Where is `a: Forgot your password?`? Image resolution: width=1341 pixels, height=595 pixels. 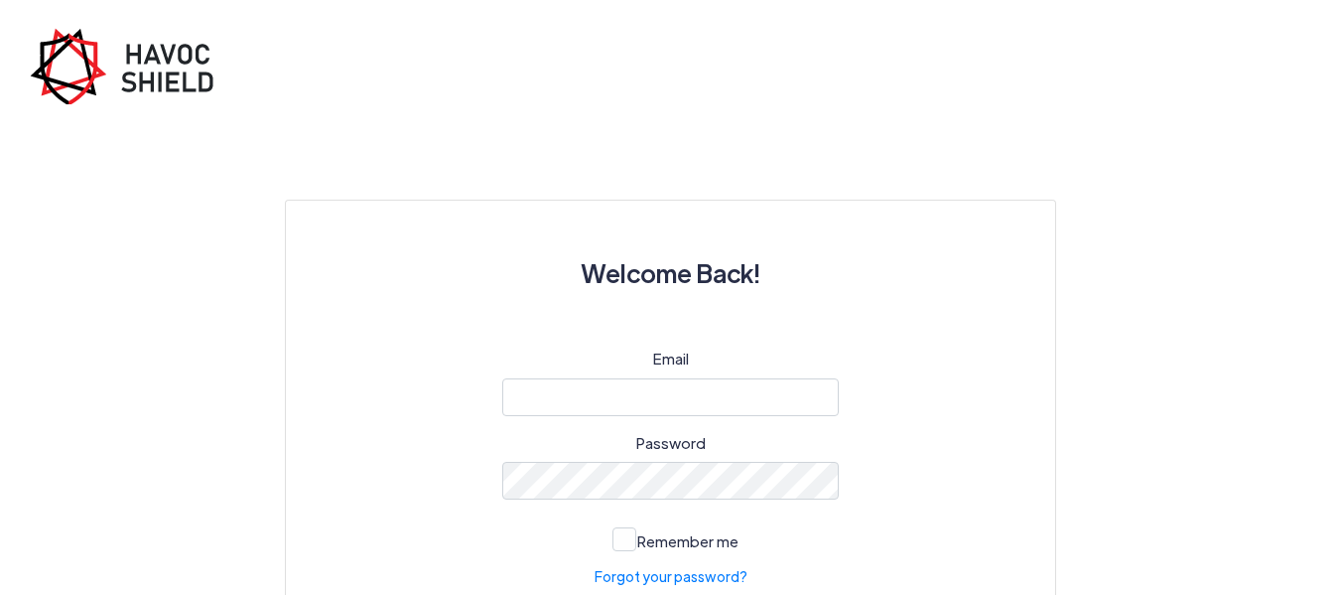
a: Forgot your password? is located at coordinates (671, 576).